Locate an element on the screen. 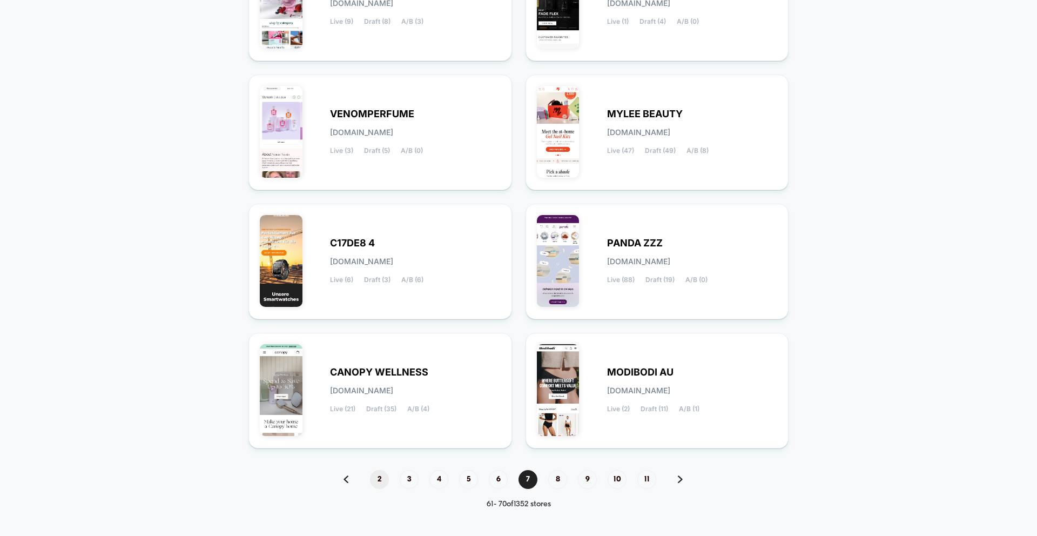 This screenshot has height=536, width=1037. span: 9 is located at coordinates (587, 479).